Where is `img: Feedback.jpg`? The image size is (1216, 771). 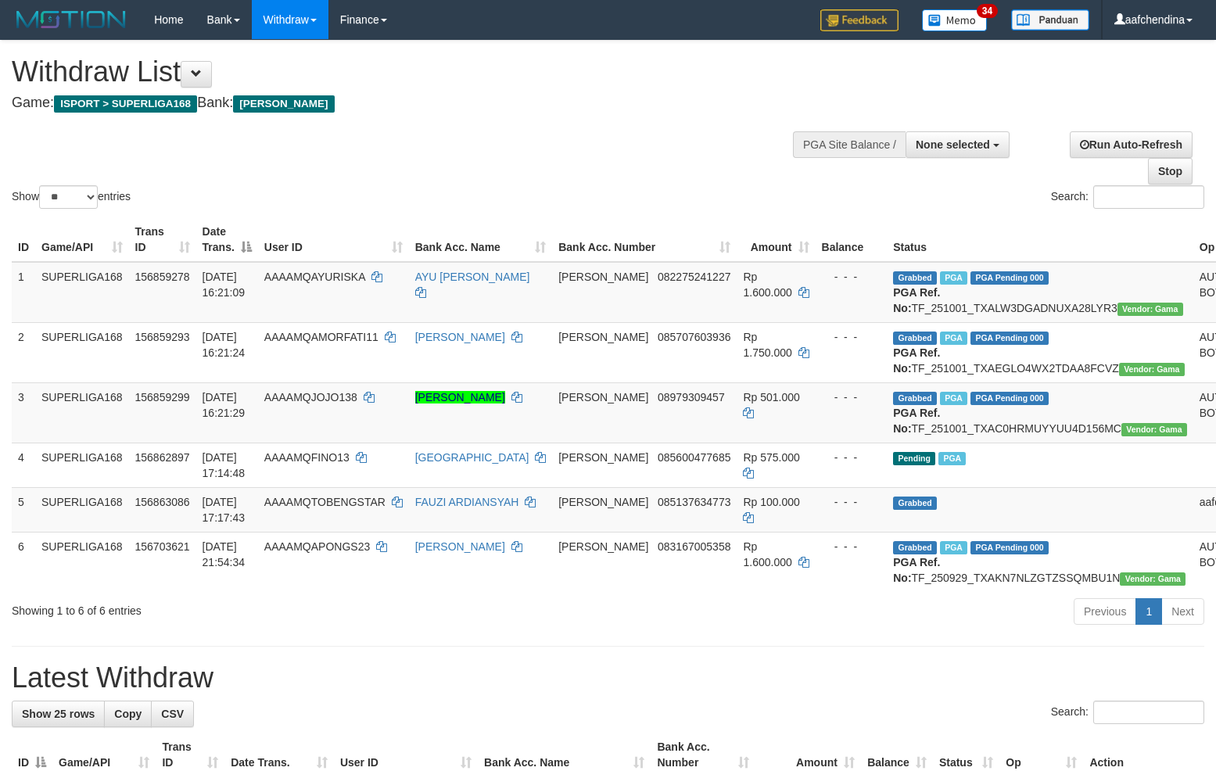
img: Feedback.jpg is located at coordinates (859, 20).